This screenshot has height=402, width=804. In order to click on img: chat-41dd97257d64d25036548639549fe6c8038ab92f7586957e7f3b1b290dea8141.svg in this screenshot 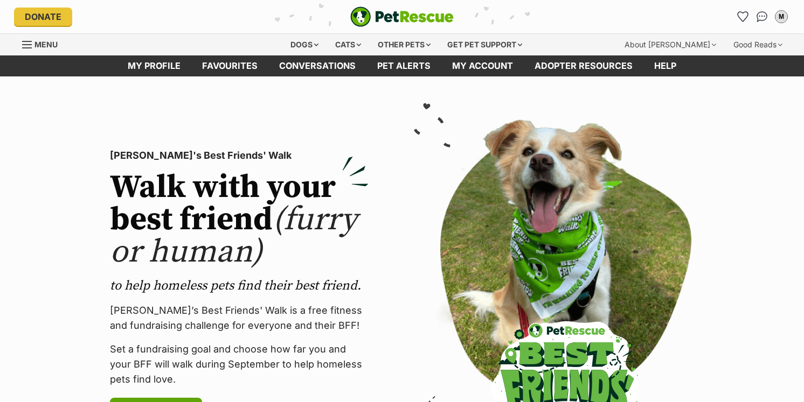, I will do `click(762, 17)`.